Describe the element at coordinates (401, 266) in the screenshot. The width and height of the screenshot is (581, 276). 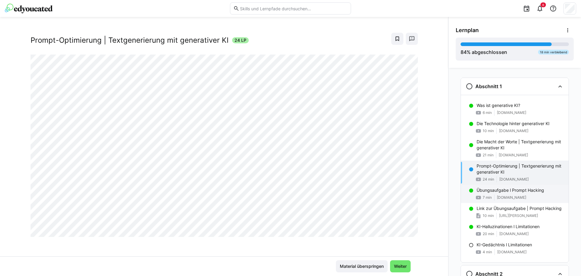
I see `span: Weiter` at that location.